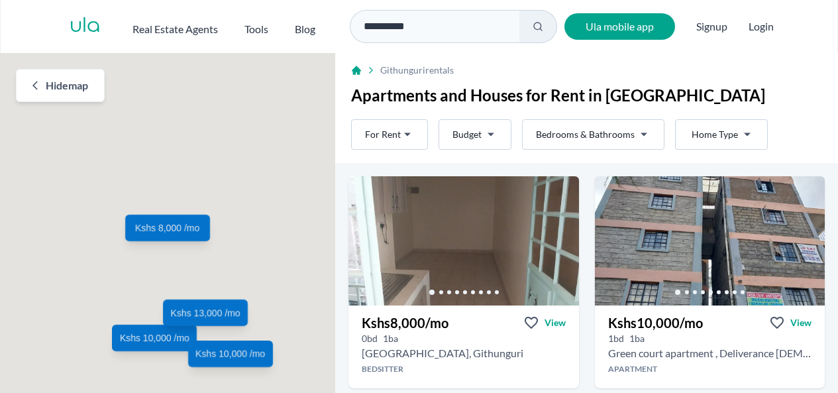 The image size is (838, 393). What do you see at coordinates (175, 29) in the screenshot?
I see `h2: Real Estate Agents` at bounding box center [175, 29].